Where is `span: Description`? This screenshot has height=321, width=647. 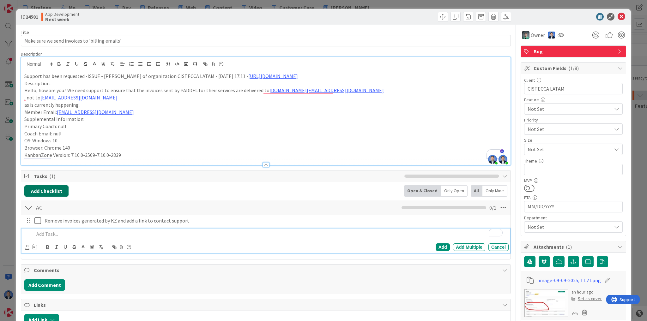 span: Description is located at coordinates (32, 54).